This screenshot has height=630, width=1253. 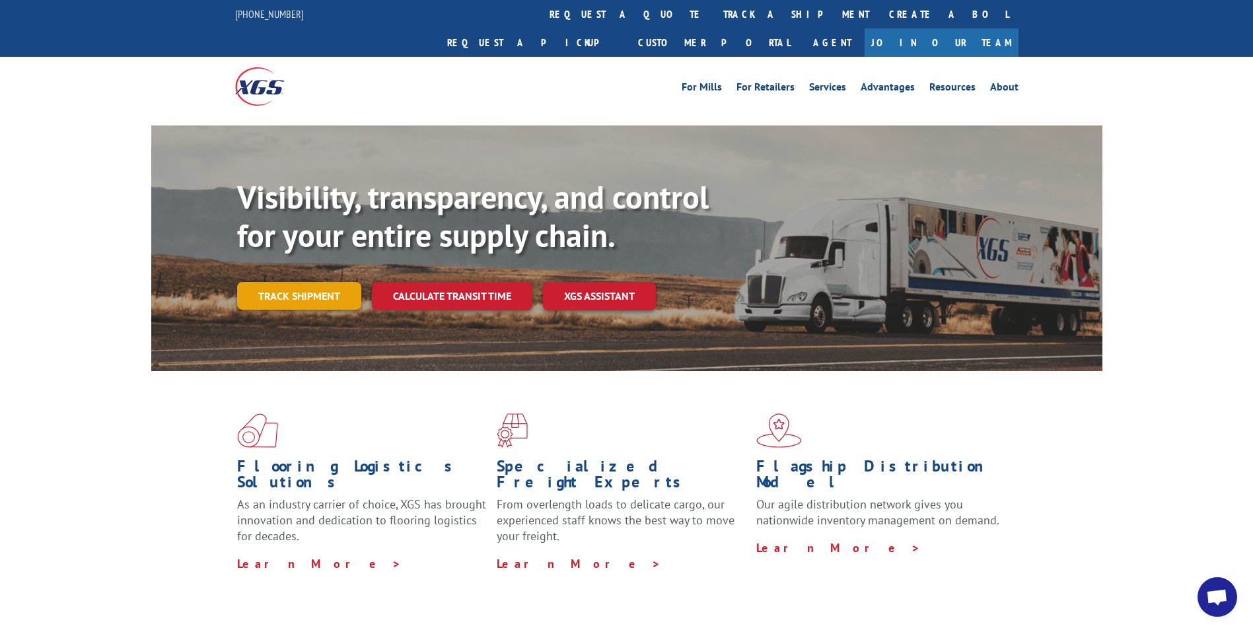 I want to click on a: Join Our Team, so click(x=941, y=42).